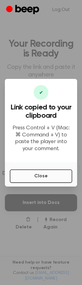 The height and width of the screenshot is (285, 82). Describe the element at coordinates (41, 138) in the screenshot. I see `p: Press Control + V (Mac: ⌘ Command + V) to paste the player into your comment.` at that location.